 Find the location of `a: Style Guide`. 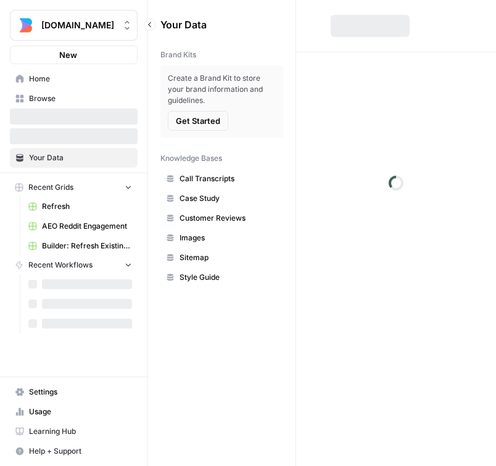

a: Style Guide is located at coordinates (221, 278).